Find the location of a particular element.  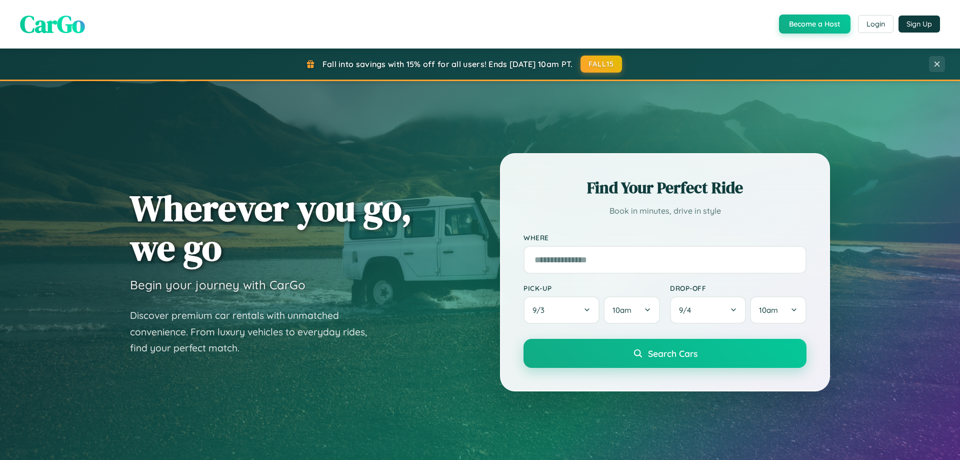

button: 9/3 is located at coordinates (562, 310).